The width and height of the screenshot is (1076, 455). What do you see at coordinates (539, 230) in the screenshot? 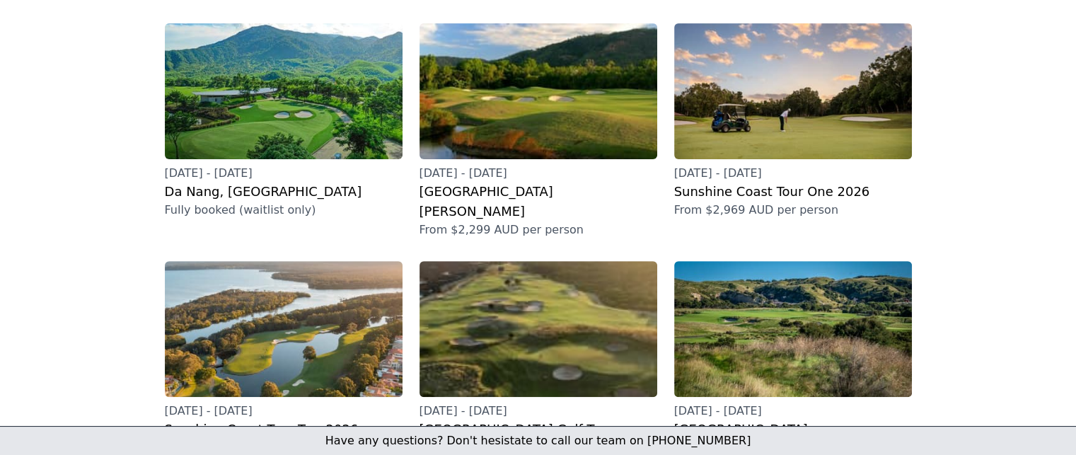
I see `p: From $2,299 AUD per person` at bounding box center [539, 230].